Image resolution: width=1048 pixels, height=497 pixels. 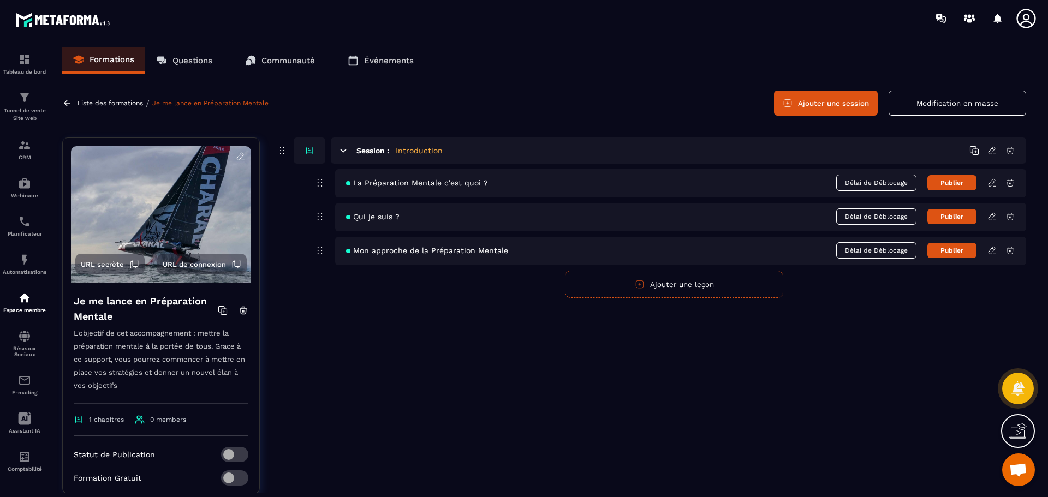 What do you see at coordinates (25, 352) in the screenshot?
I see `p: Réseaux Sociaux` at bounding box center [25, 352].